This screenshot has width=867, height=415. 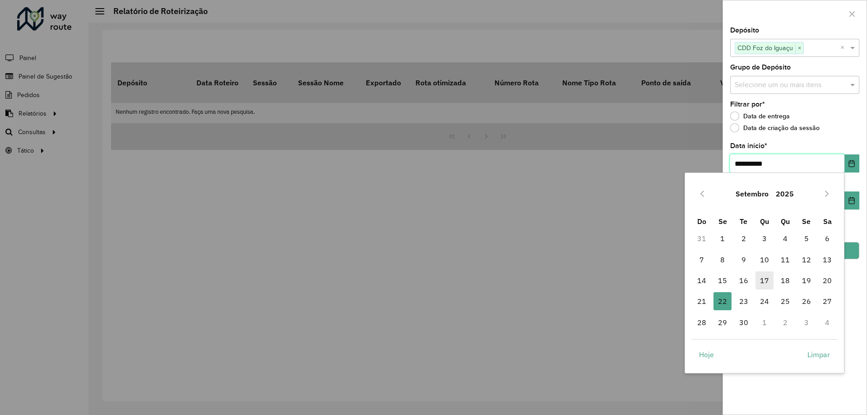 What do you see at coordinates (702, 260) in the screenshot?
I see `span: 7` at bounding box center [702, 260].